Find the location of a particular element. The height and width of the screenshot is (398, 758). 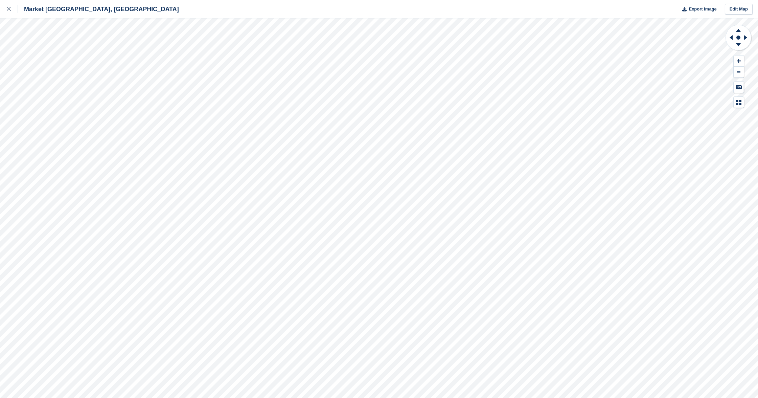

button: Map Legend is located at coordinates (739, 102).